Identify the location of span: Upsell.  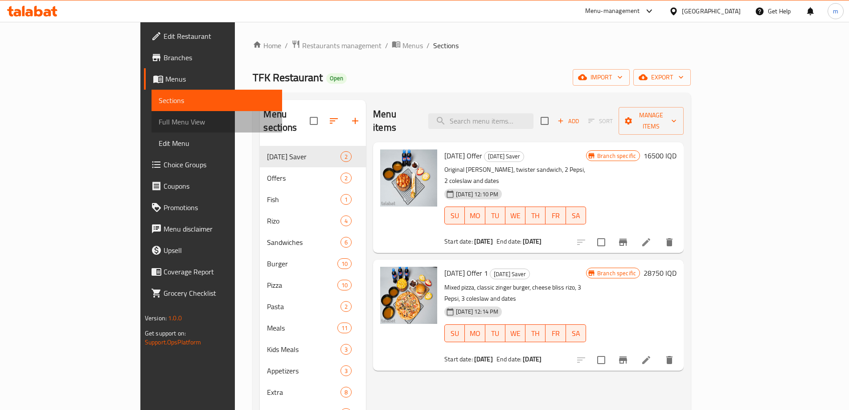
(219, 250).